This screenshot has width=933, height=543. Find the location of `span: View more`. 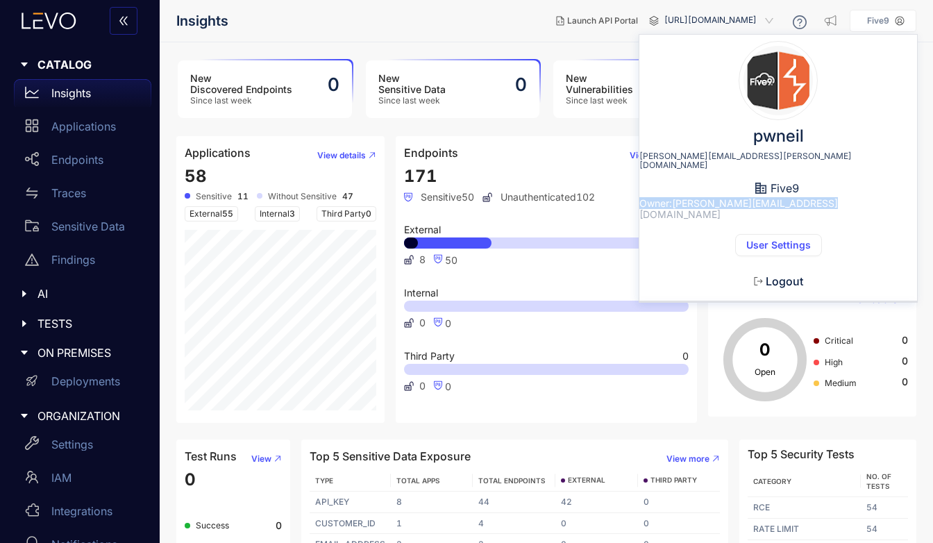

span: View more is located at coordinates (688, 459).